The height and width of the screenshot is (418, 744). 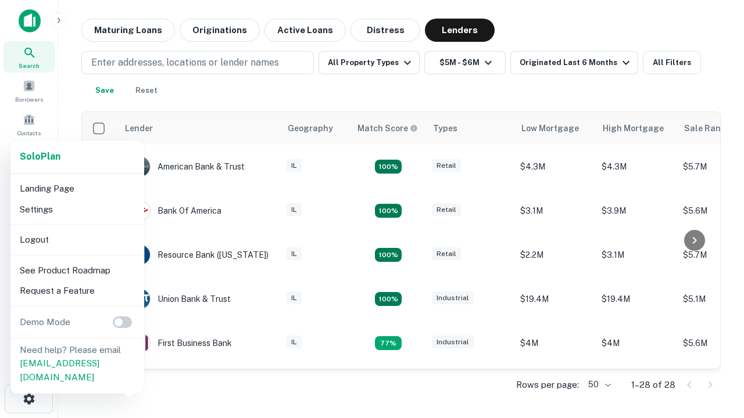 What do you see at coordinates (40, 156) in the screenshot?
I see `strong: Solo Plan` at bounding box center [40, 156].